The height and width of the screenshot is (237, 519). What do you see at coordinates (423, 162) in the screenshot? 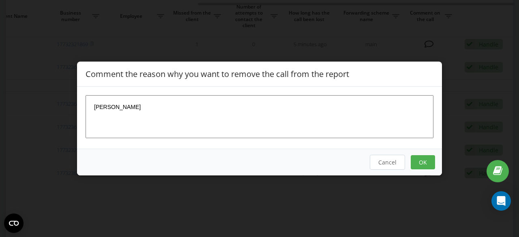
I see `button: OK` at bounding box center [423, 162].